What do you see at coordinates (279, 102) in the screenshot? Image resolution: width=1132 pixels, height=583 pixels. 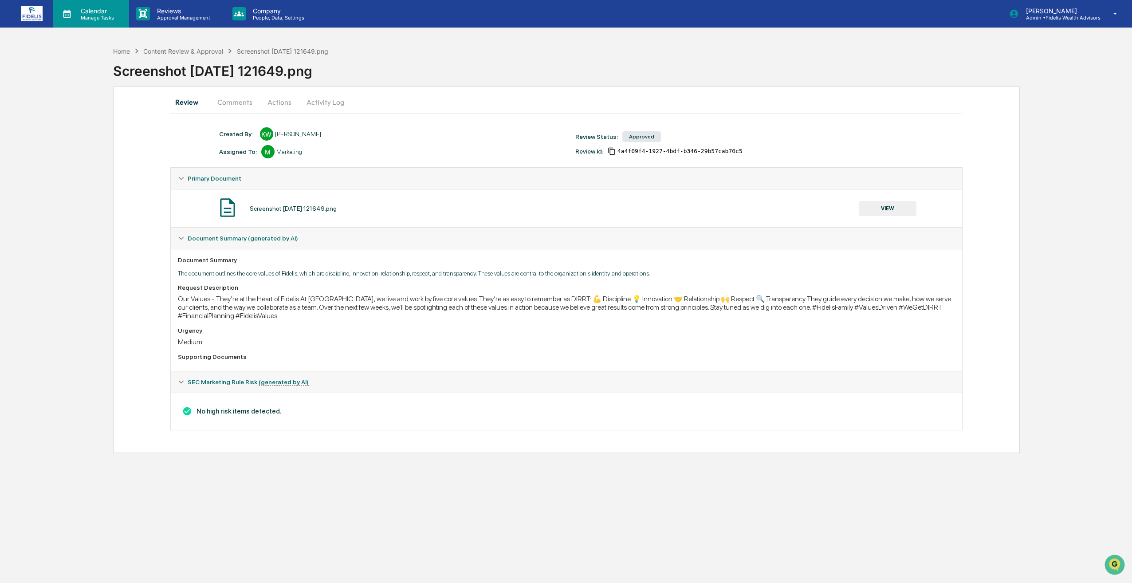 I see `button: Actions` at bounding box center [279, 102].